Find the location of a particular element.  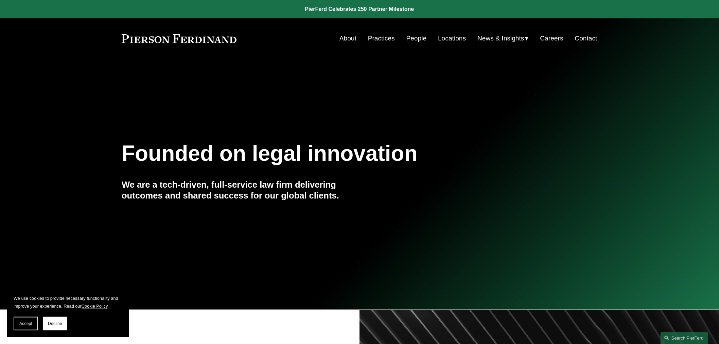

span: Accept is located at coordinates (26, 323).